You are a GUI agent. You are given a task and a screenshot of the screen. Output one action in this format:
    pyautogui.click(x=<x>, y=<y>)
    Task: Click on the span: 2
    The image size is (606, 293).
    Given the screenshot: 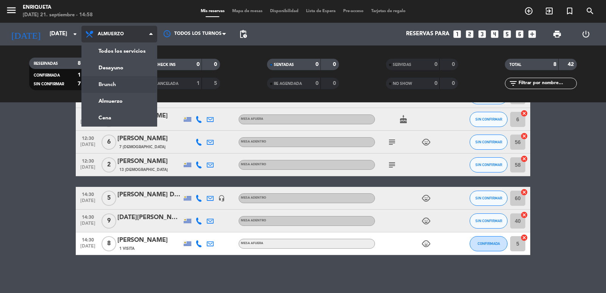 What is the action you would take?
    pyautogui.click(x=109, y=165)
    